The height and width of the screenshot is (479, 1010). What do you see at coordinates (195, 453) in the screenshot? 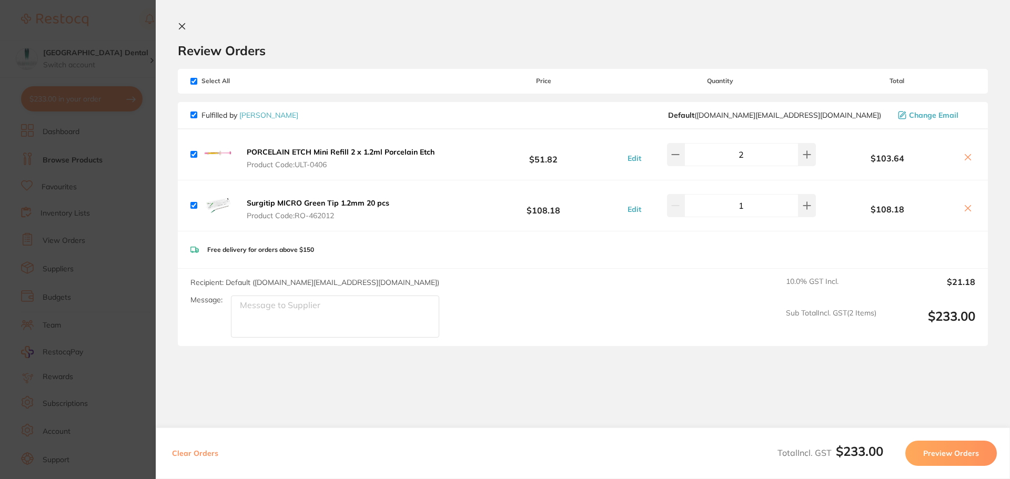
I see `button: Clear Orders` at bounding box center [195, 453].